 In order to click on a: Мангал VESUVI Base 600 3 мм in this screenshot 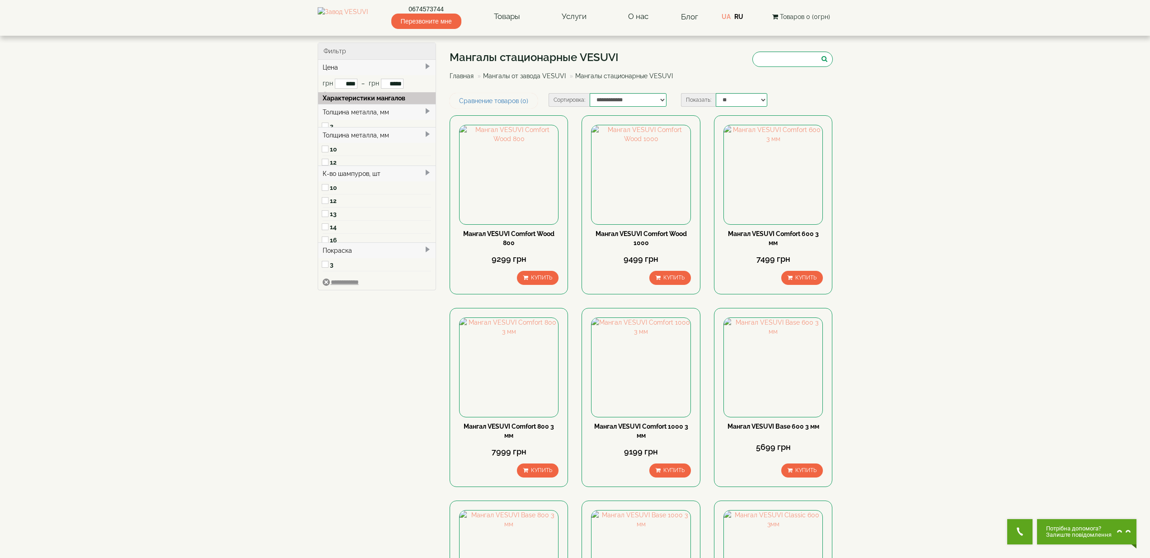, I will do `click(773, 426)`.